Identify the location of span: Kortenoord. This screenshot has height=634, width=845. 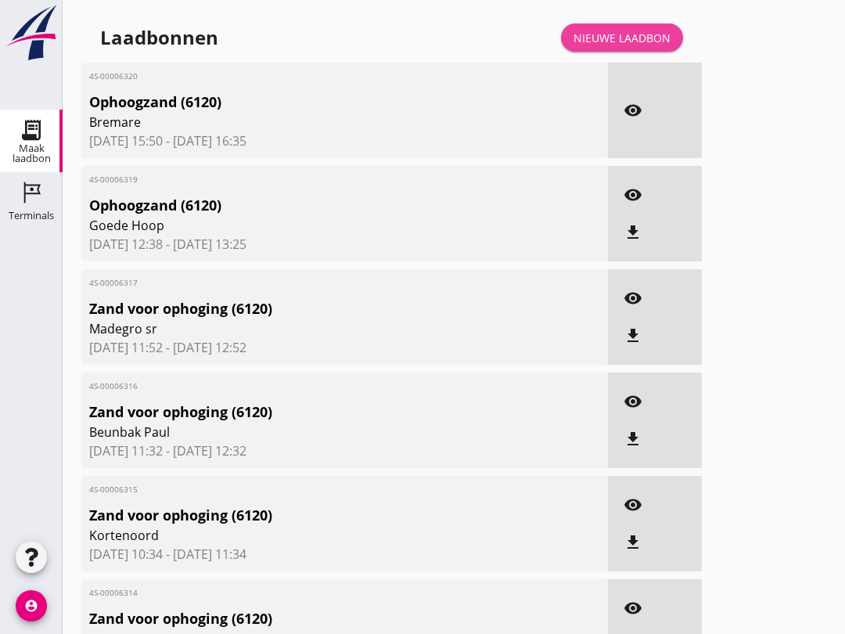
(302, 535).